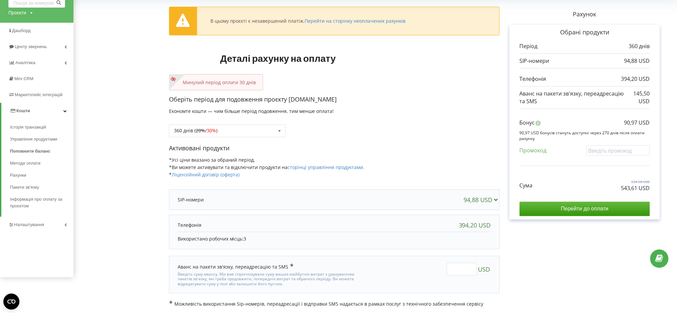  Describe the element at coordinates (526, 185) in the screenshot. I see `p: Сума` at that location.